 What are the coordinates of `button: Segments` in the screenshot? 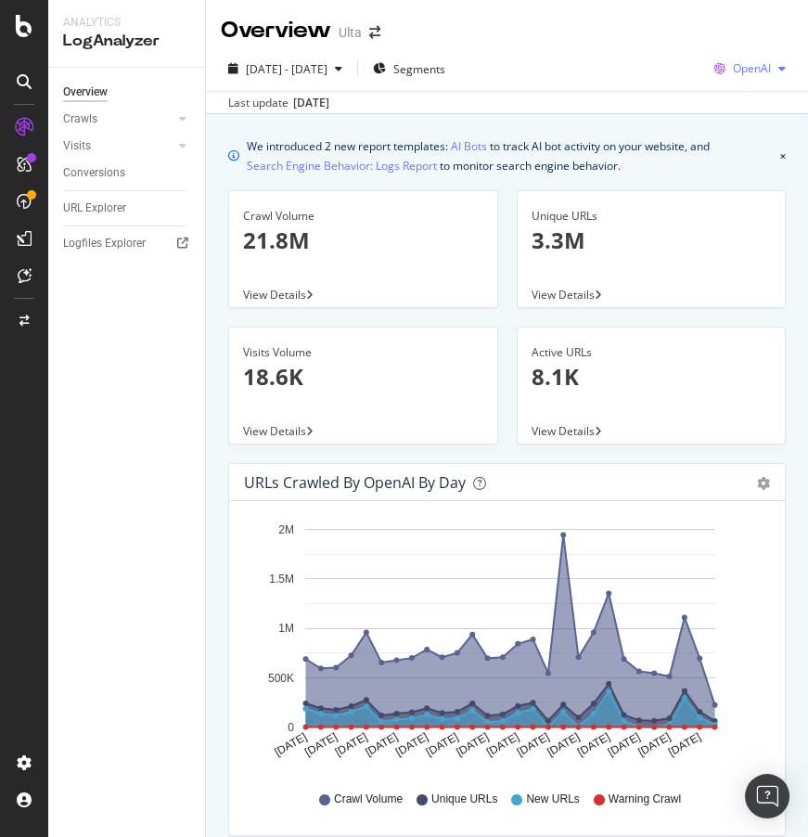 It's located at (409, 69).